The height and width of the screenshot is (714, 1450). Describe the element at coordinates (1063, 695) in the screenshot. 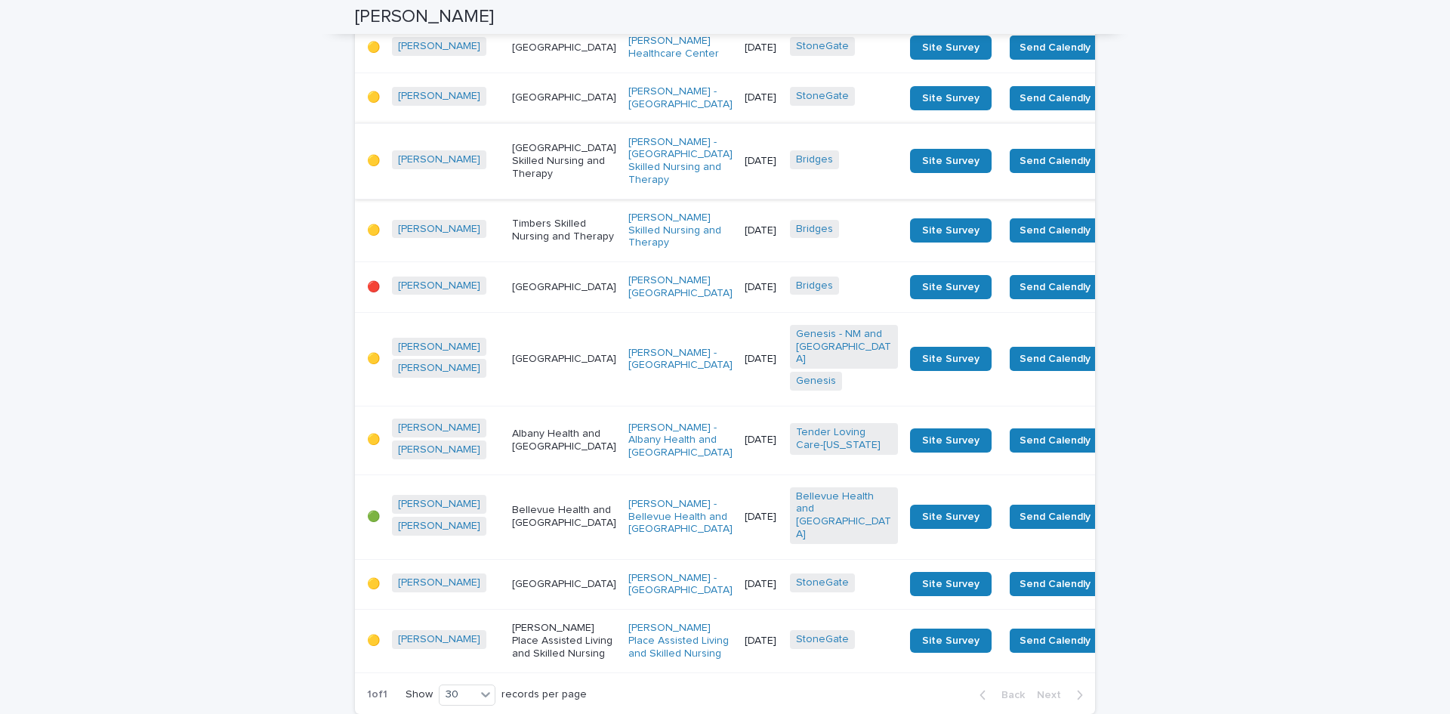

I see `button: Next` at that location.